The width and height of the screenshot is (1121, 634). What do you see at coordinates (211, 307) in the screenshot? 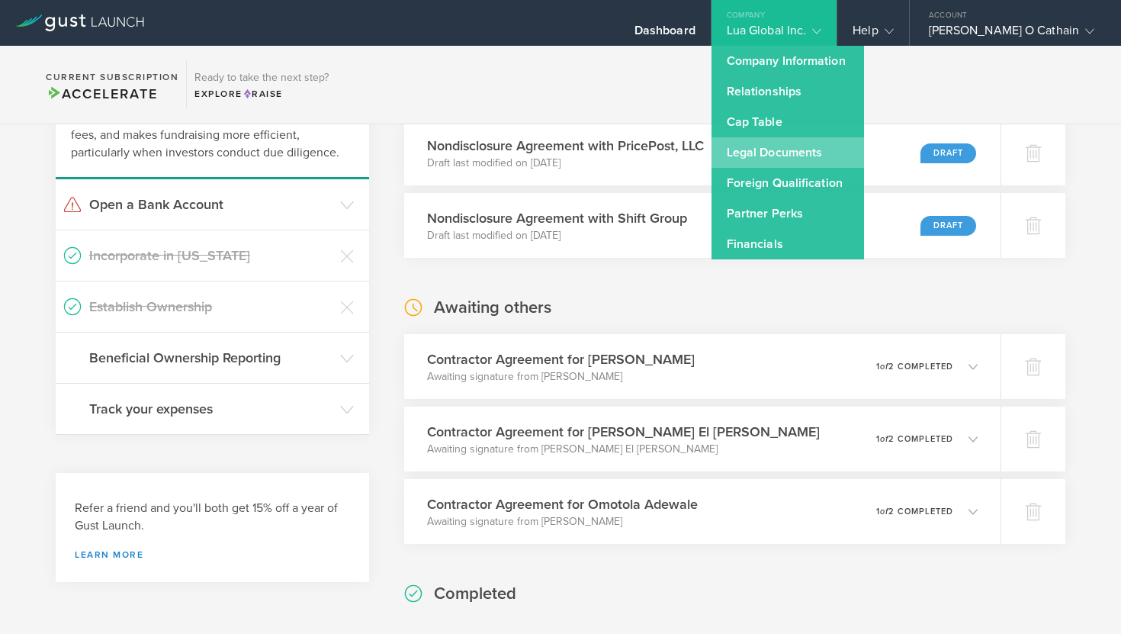
I see `h3: Establish Ownership` at bounding box center [211, 307].